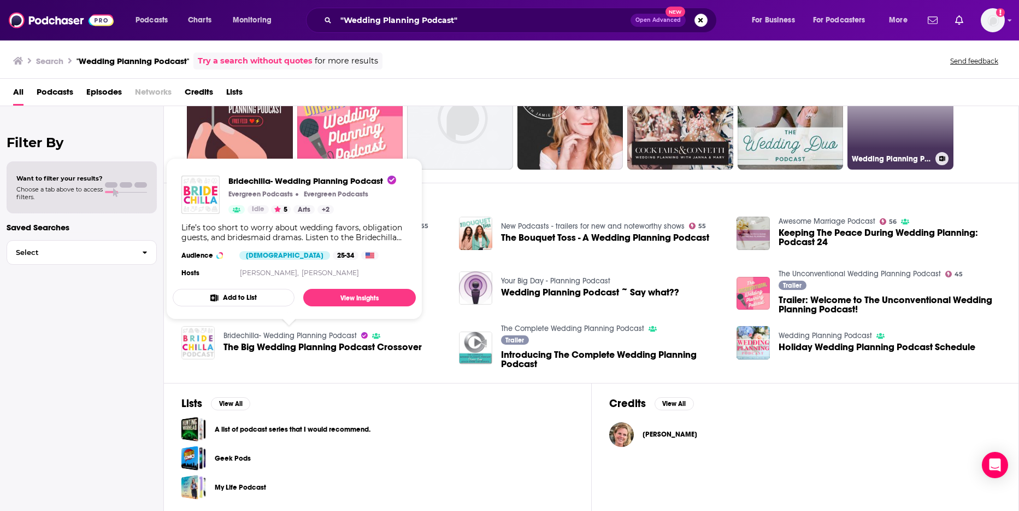 This screenshot has height=511, width=1019. Describe the element at coordinates (522, 20) in the screenshot. I see `div: Search podcasts, credits, & more...` at that location.